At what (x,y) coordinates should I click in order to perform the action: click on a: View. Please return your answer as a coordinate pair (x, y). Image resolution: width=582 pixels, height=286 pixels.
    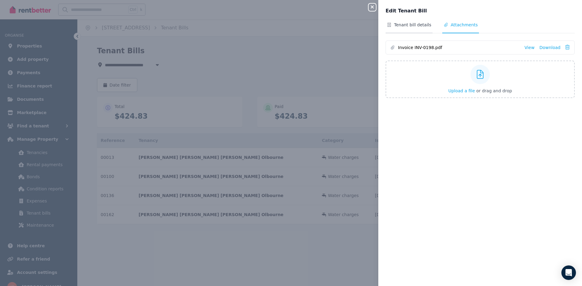
    Looking at the image, I should click on (529, 48).